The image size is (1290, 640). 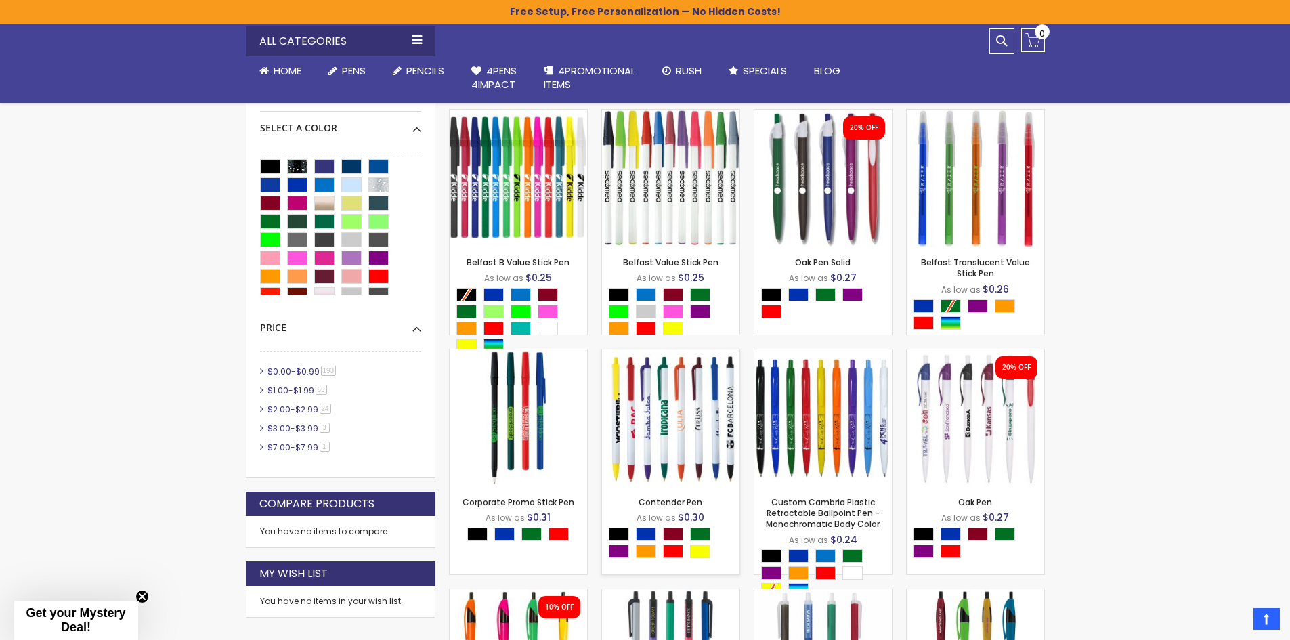 What do you see at coordinates (518, 594) in the screenshot?
I see `a: Neon Slimster Pen` at bounding box center [518, 594].